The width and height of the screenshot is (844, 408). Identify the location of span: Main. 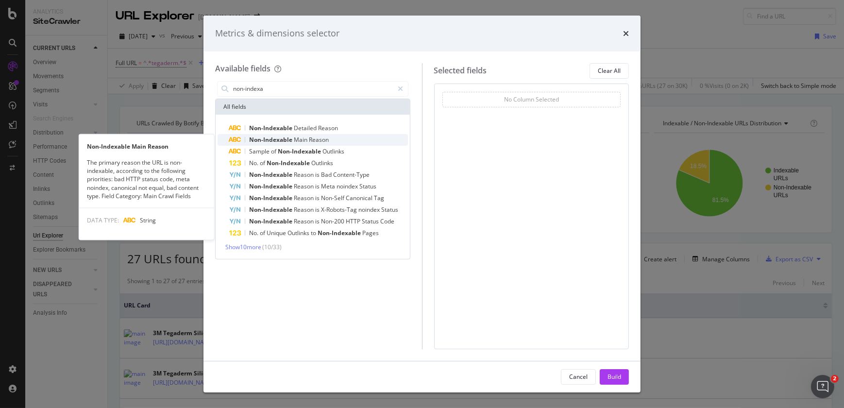
(301, 139).